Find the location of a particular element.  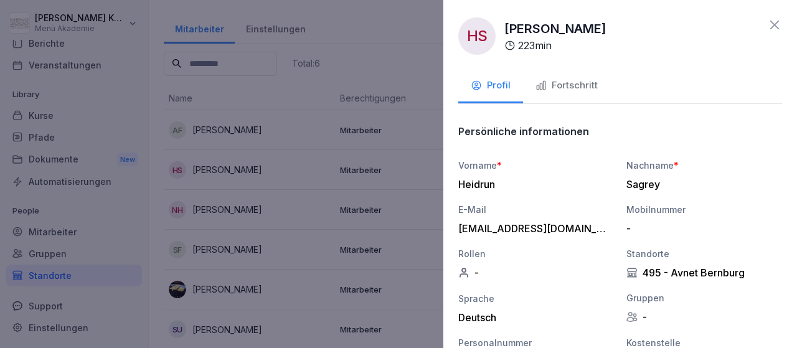

div: Rollen is located at coordinates (536, 254).